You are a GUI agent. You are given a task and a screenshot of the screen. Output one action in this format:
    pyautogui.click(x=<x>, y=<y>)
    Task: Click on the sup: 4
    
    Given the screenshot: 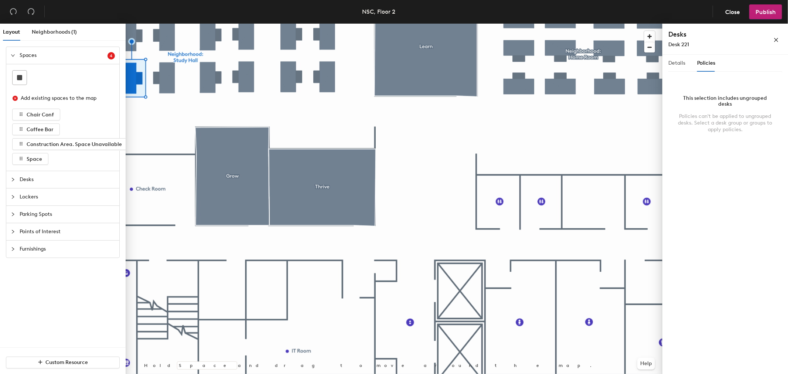 What is the action you would take?
    pyautogui.click(x=111, y=56)
    